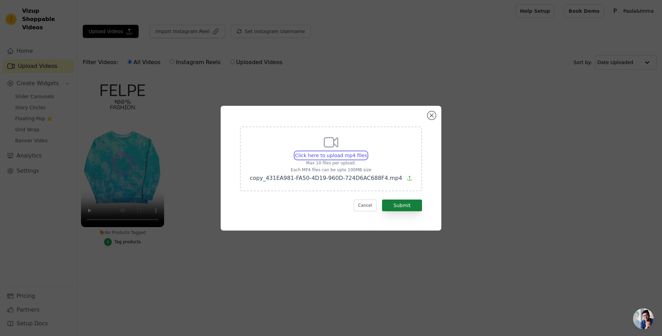 This screenshot has height=336, width=662. What do you see at coordinates (365, 205) in the screenshot?
I see `button: Cancel` at bounding box center [365, 205].